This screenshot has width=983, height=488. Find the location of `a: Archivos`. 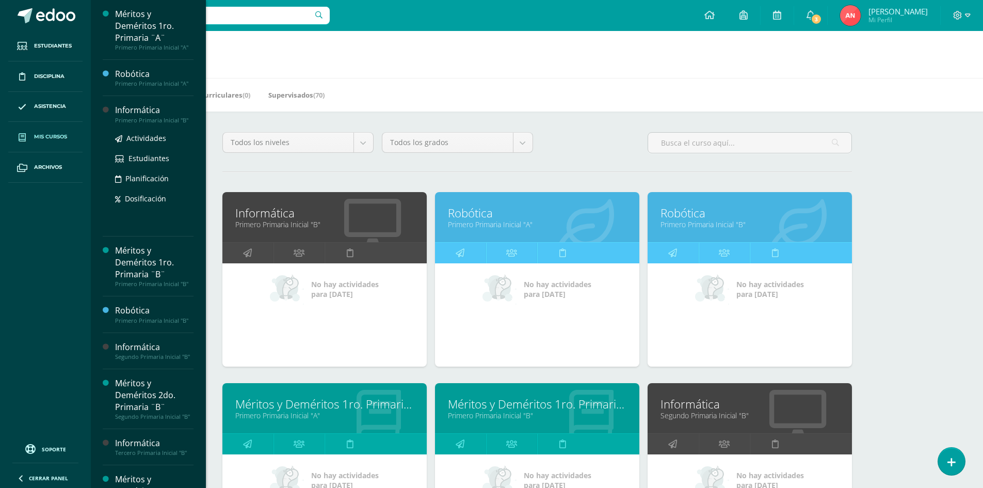

a: Archivos is located at coordinates (45, 167).